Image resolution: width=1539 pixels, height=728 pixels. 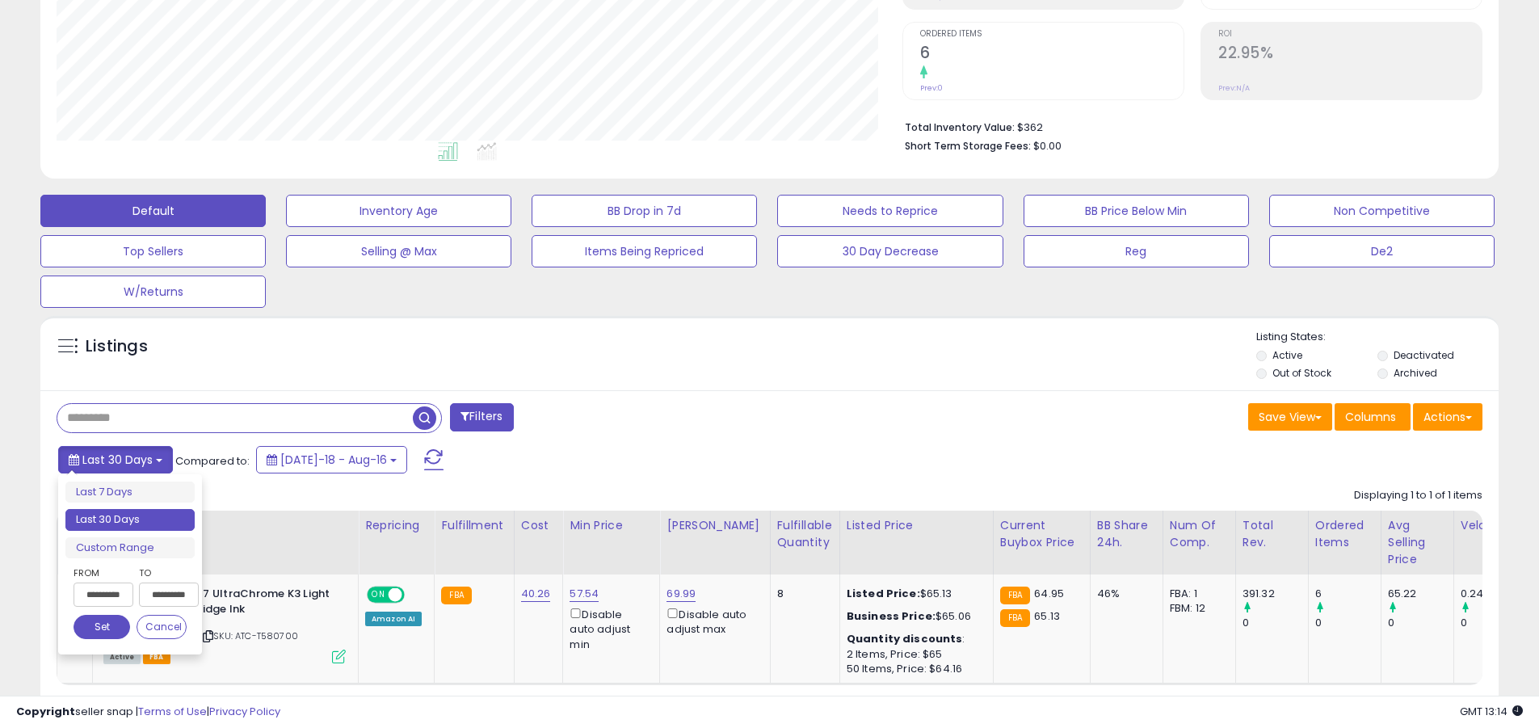 What do you see at coordinates (1041, 534) in the screenshot?
I see `div: Current Buybox Price` at bounding box center [1041, 534].